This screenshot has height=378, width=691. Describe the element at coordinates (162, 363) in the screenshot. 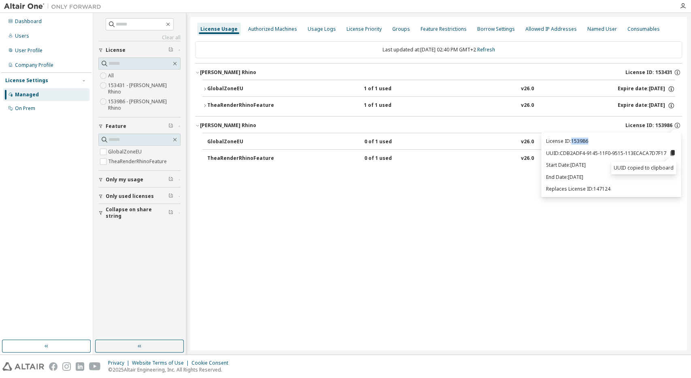

I see `div: Website Terms of Use` at that location.